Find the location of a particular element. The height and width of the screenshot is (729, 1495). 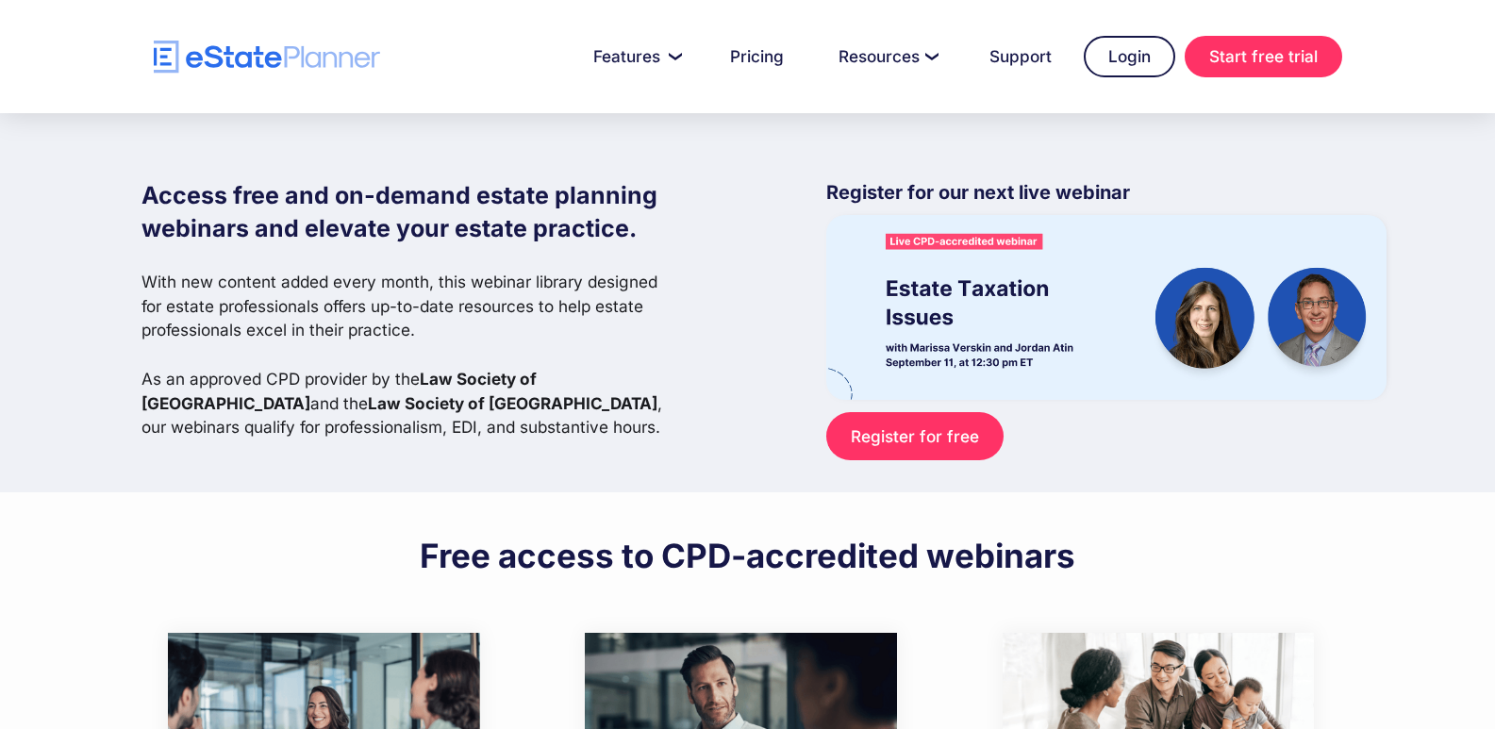

a: Features is located at coordinates (634, 57).